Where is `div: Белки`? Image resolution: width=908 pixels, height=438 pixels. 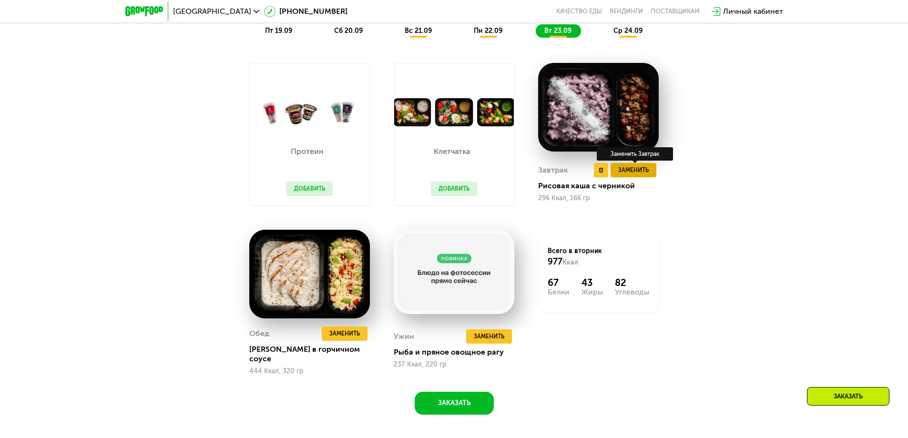 div: Белки is located at coordinates (559, 292).